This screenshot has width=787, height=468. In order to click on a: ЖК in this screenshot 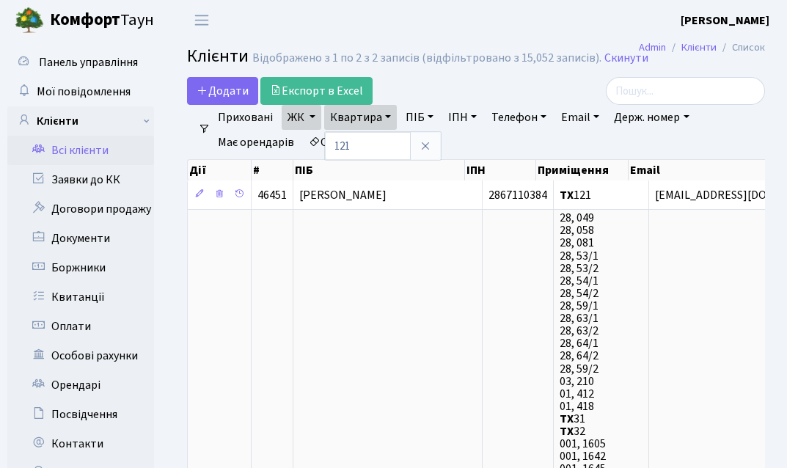, I will do `click(301, 117)`.